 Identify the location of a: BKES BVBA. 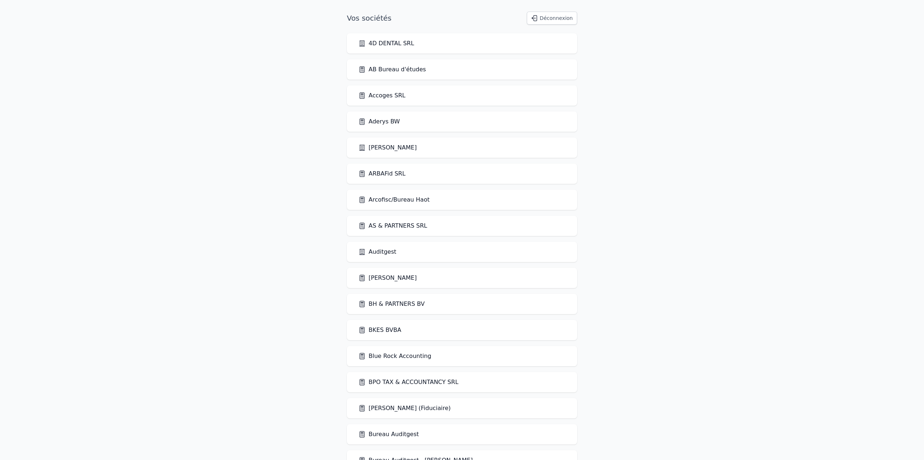
(380, 330).